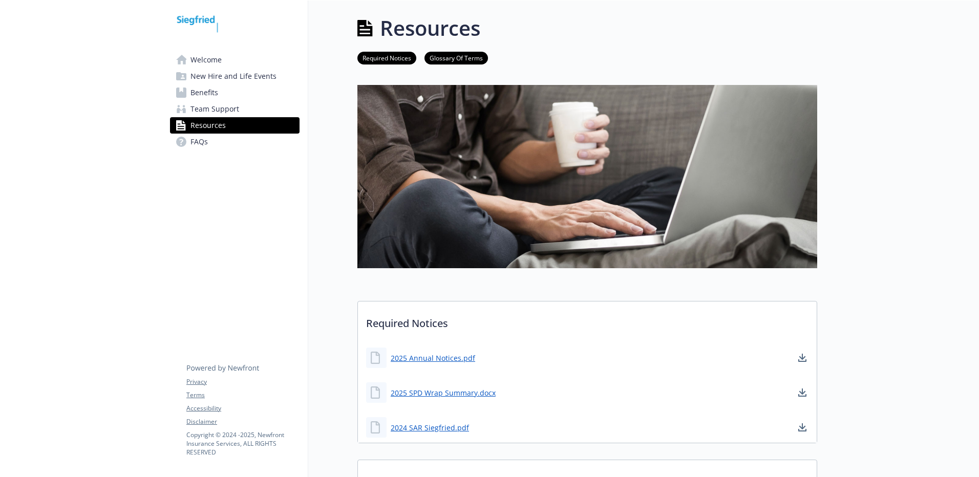 Image resolution: width=979 pixels, height=477 pixels. I want to click on a: Glossary Of Terms, so click(456, 57).